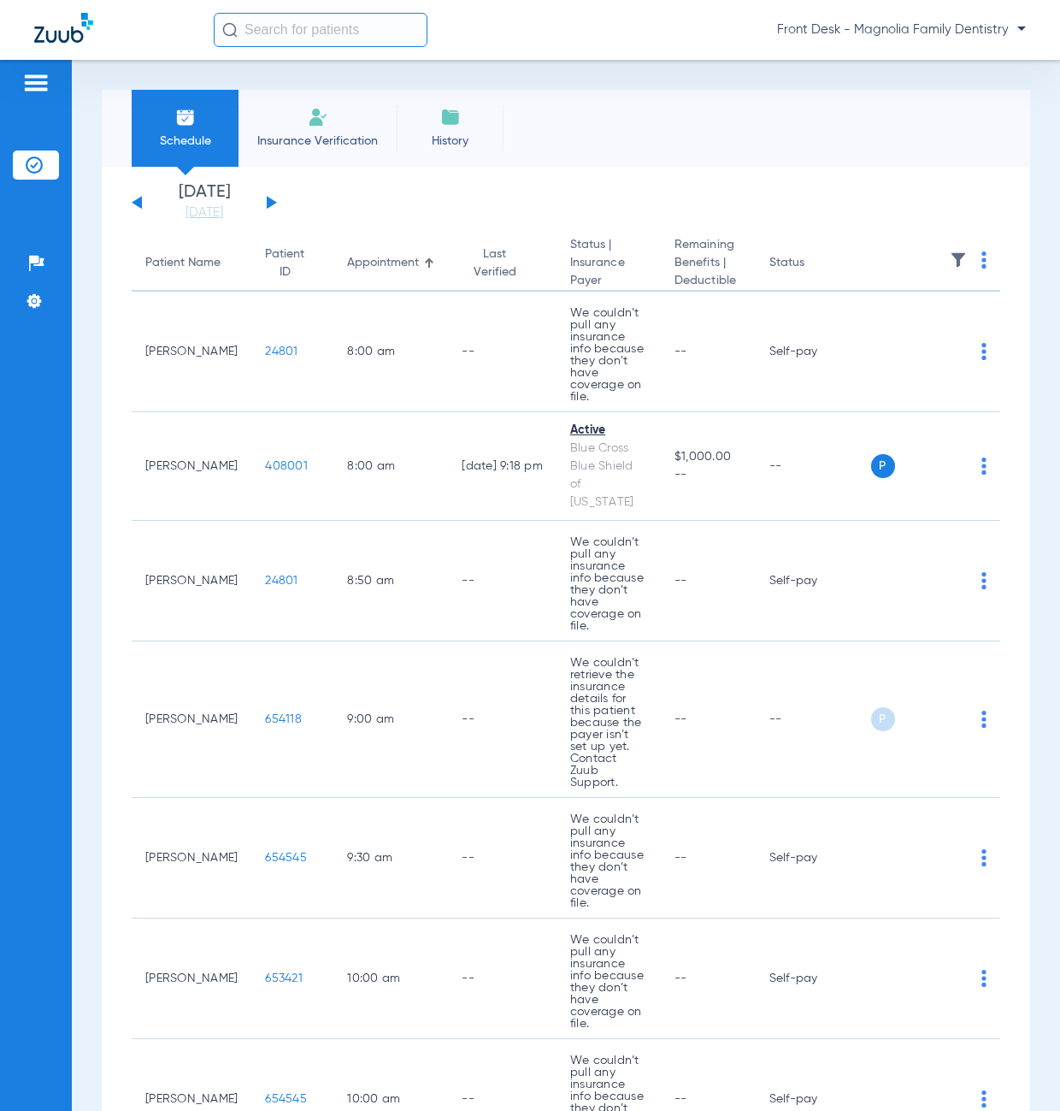 This screenshot has height=1111, width=1060. What do you see at coordinates (708, 263) in the screenshot?
I see `th: Remaining Benefits |` at bounding box center [708, 263].